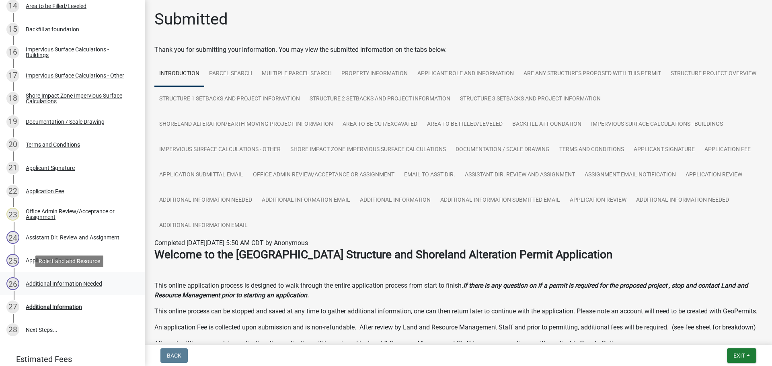  What do you see at coordinates (323, 175) in the screenshot?
I see `a: Office Admin Review/Acceptance or Assignment` at bounding box center [323, 175].